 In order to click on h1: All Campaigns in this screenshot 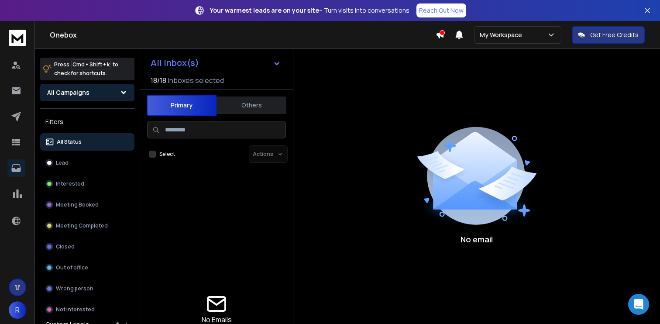, I will do `click(68, 93)`.